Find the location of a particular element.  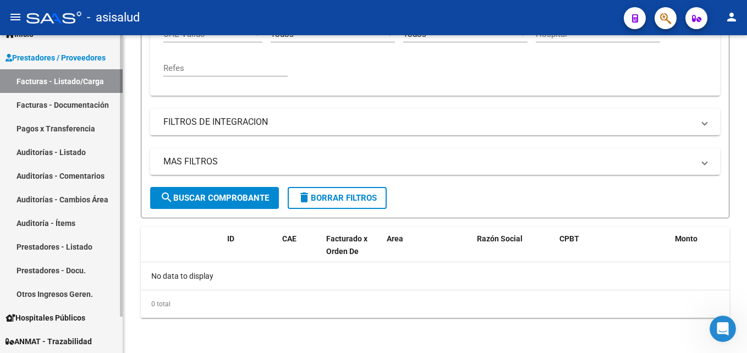

span: Facturado x Orden De is located at coordinates (346, 245).